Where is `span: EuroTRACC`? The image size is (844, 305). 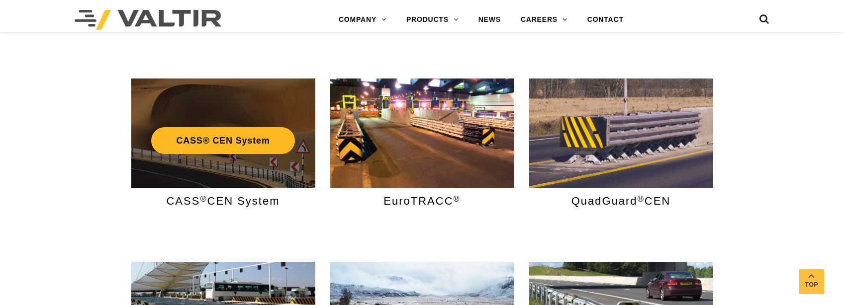
span: EuroTRACC is located at coordinates (422, 201).